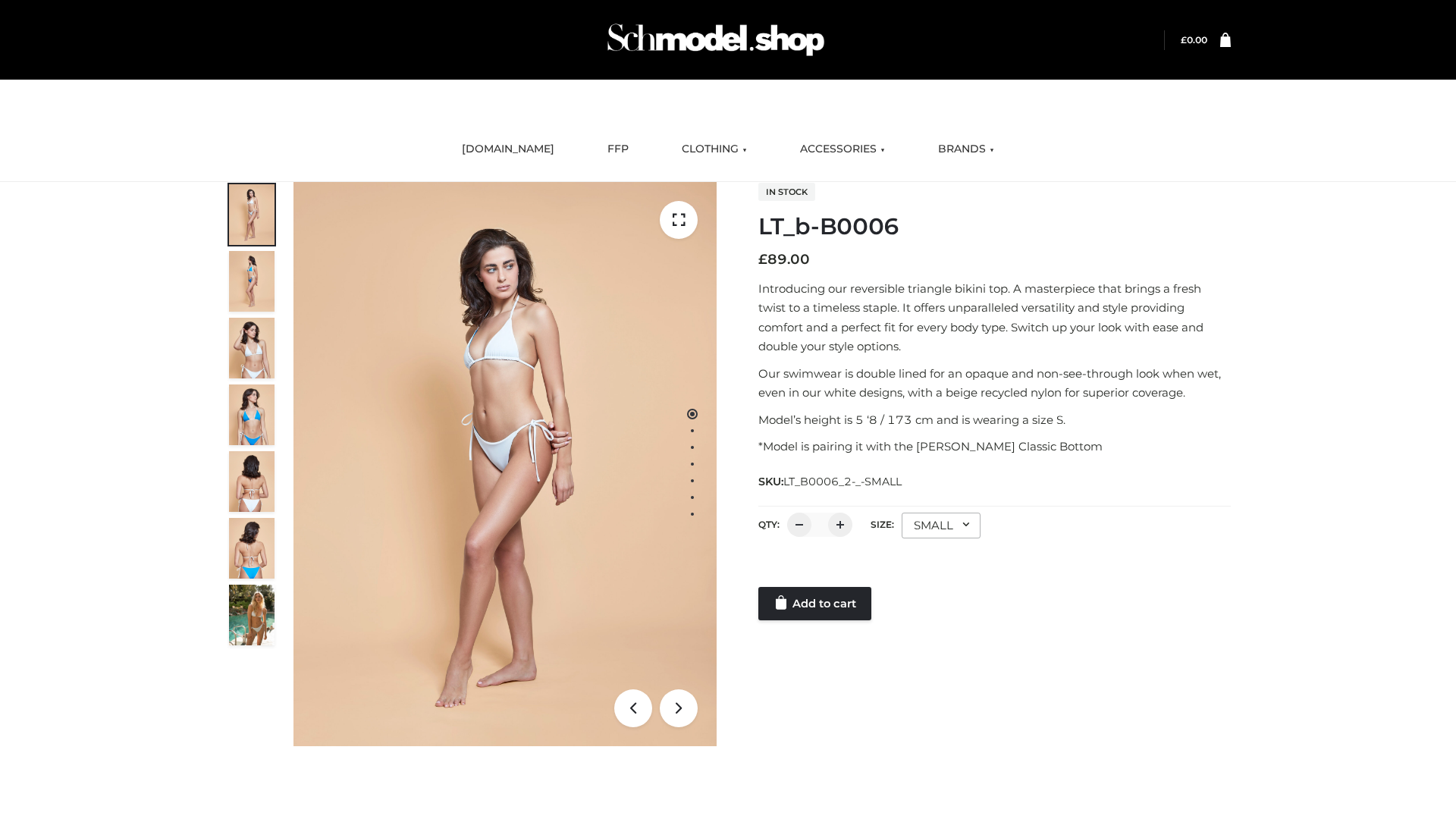 Image resolution: width=1456 pixels, height=819 pixels. Describe the element at coordinates (993, 383) in the screenshot. I see `p: Our swimwear is double lined for an opaque and non-see-through look when wet, even in our white d...` at that location.